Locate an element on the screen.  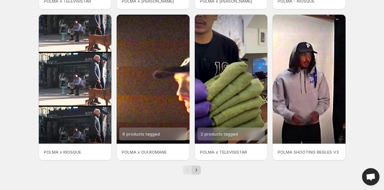
span: 6 products tagged is located at coordinates (141, 134).